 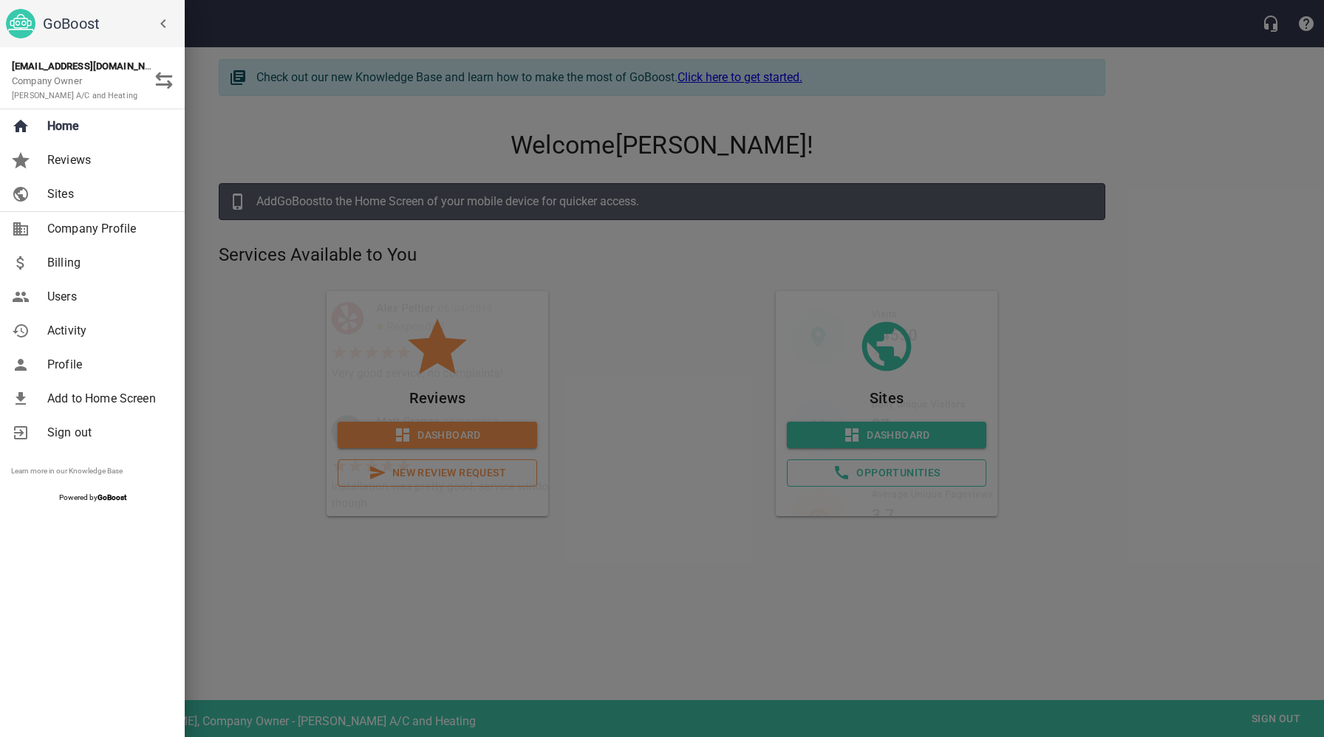 I want to click on span: Reviews, so click(x=107, y=160).